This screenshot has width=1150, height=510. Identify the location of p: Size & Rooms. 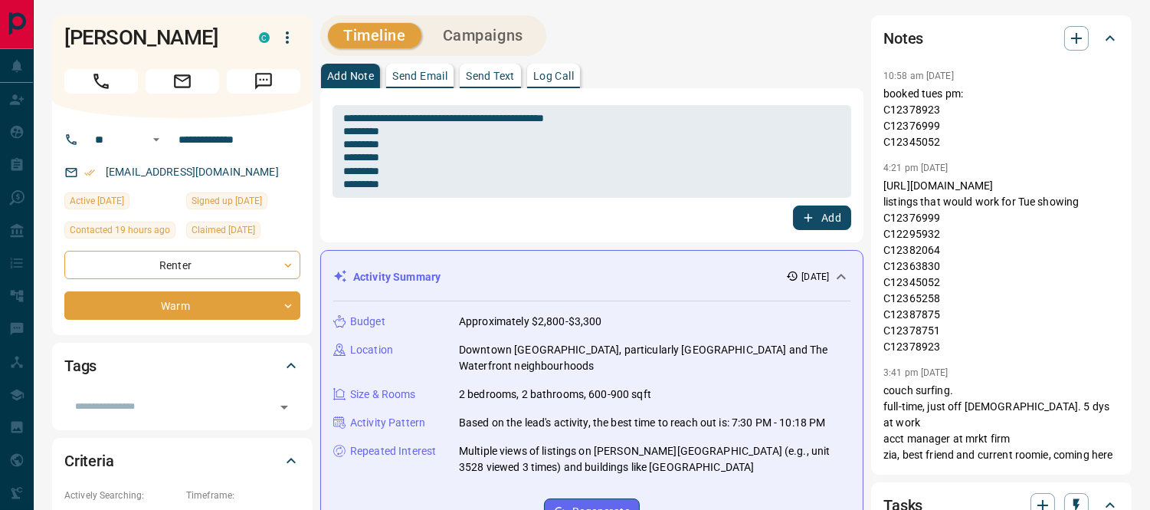
(383, 394).